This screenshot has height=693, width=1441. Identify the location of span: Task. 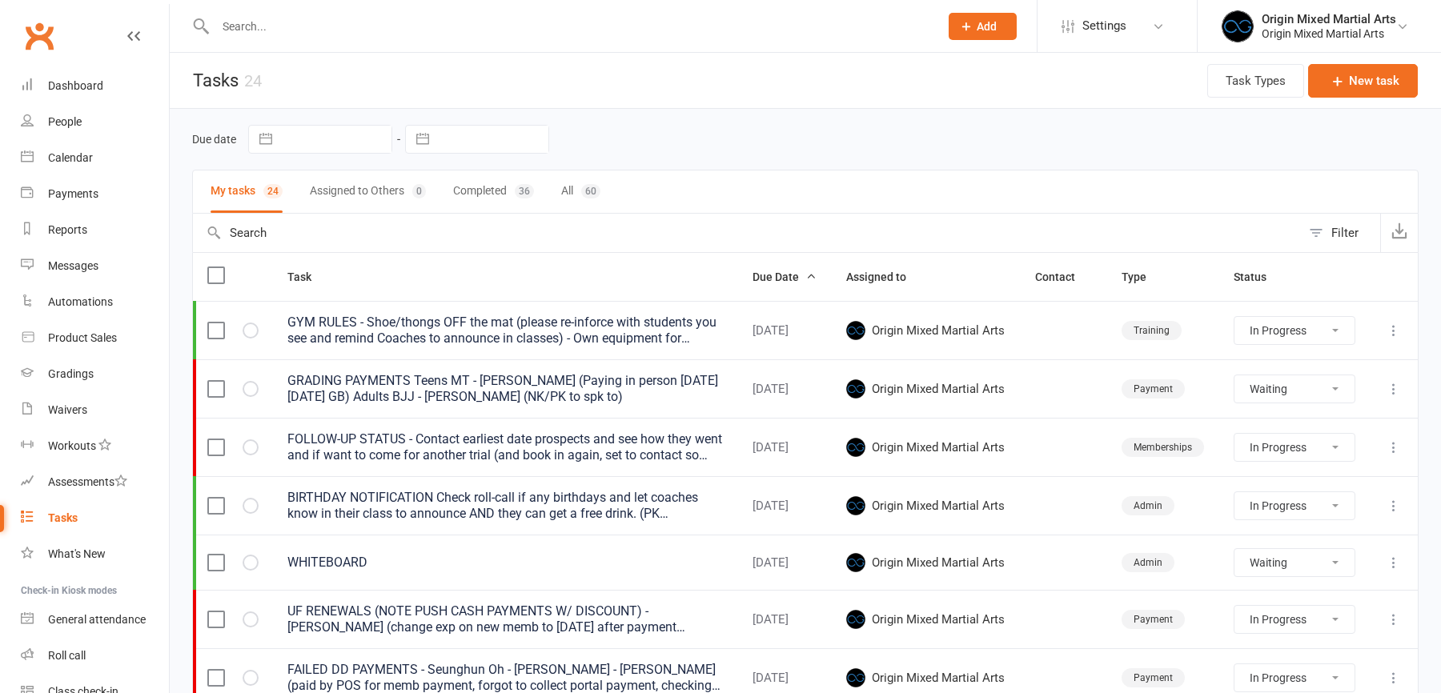
(308, 277).